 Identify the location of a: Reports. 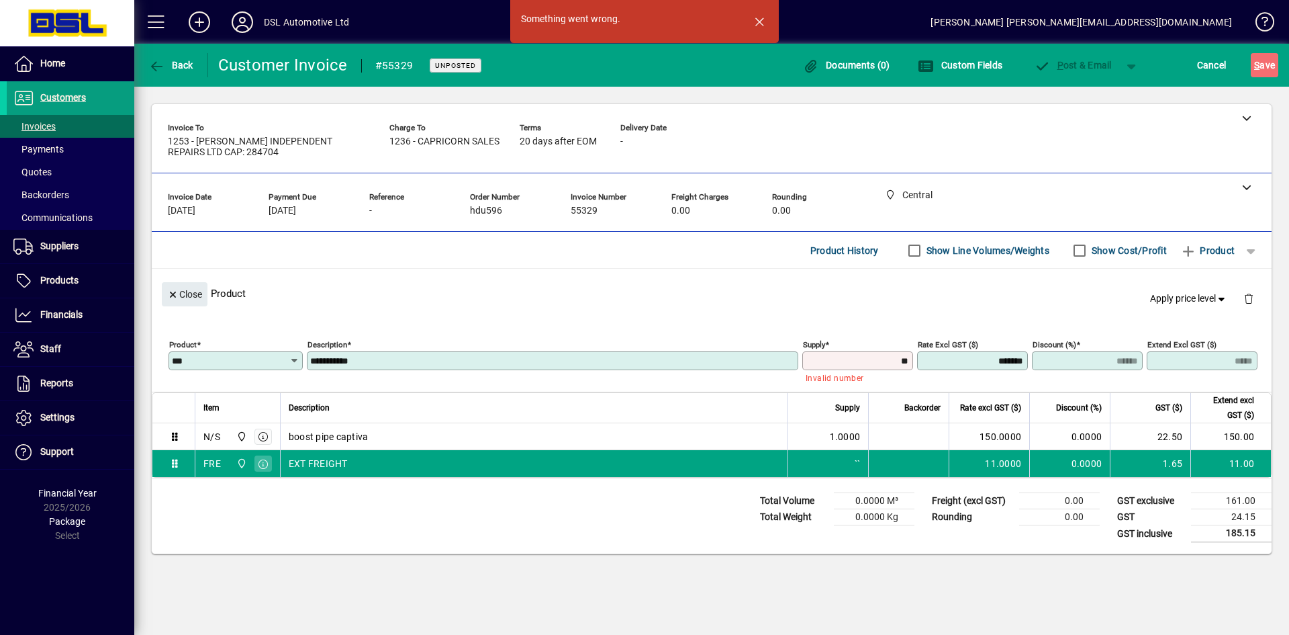
(71, 383).